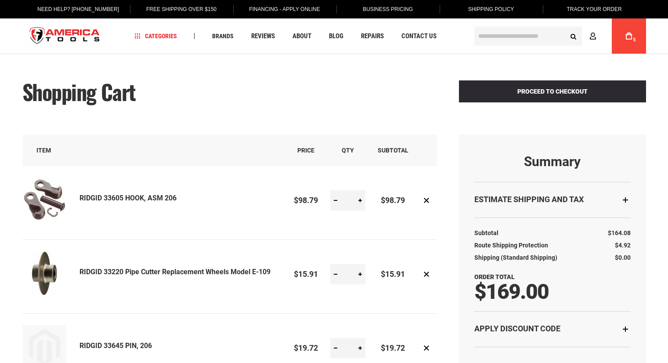 The image size is (668, 363). Describe the element at coordinates (553, 91) in the screenshot. I see `button: Proceed to Checkout` at that location.